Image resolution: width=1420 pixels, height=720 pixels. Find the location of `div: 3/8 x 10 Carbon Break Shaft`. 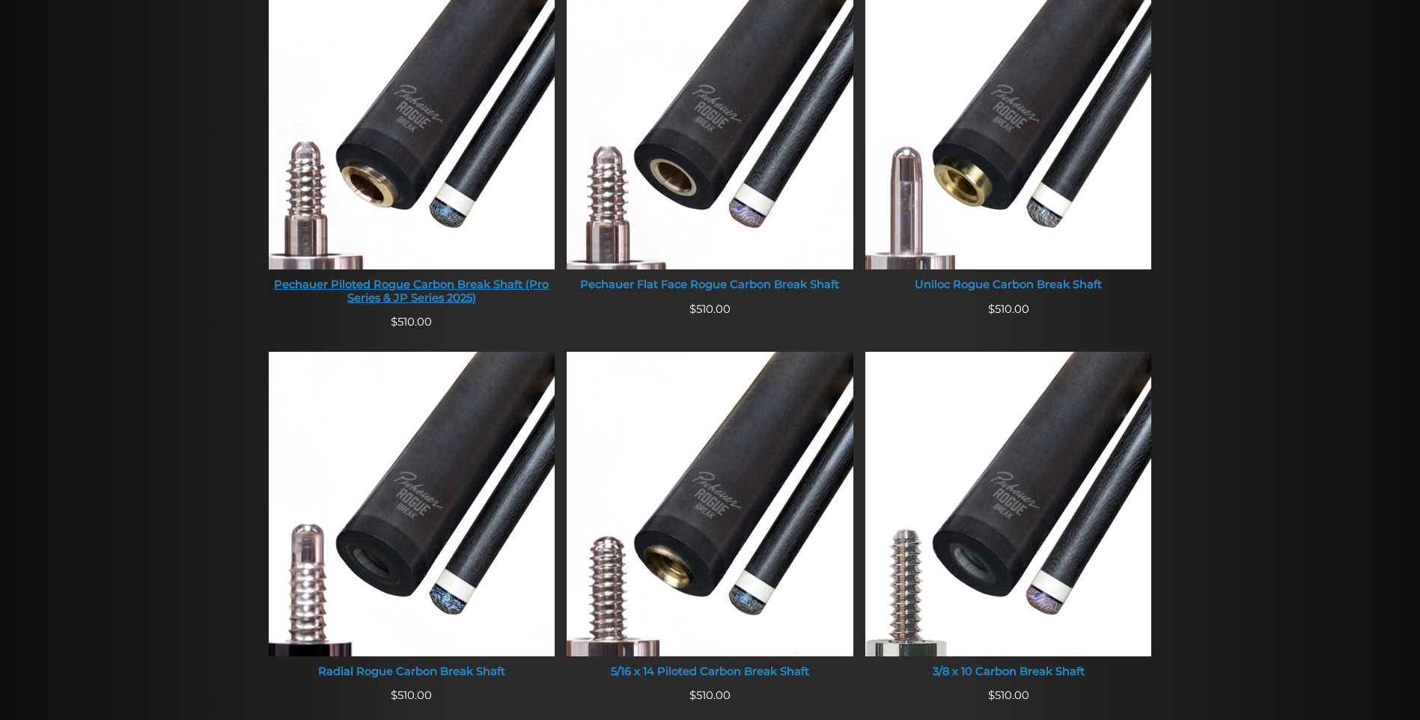

div: 3/8 x 10 Carbon Break Shaft is located at coordinates (1008, 672).